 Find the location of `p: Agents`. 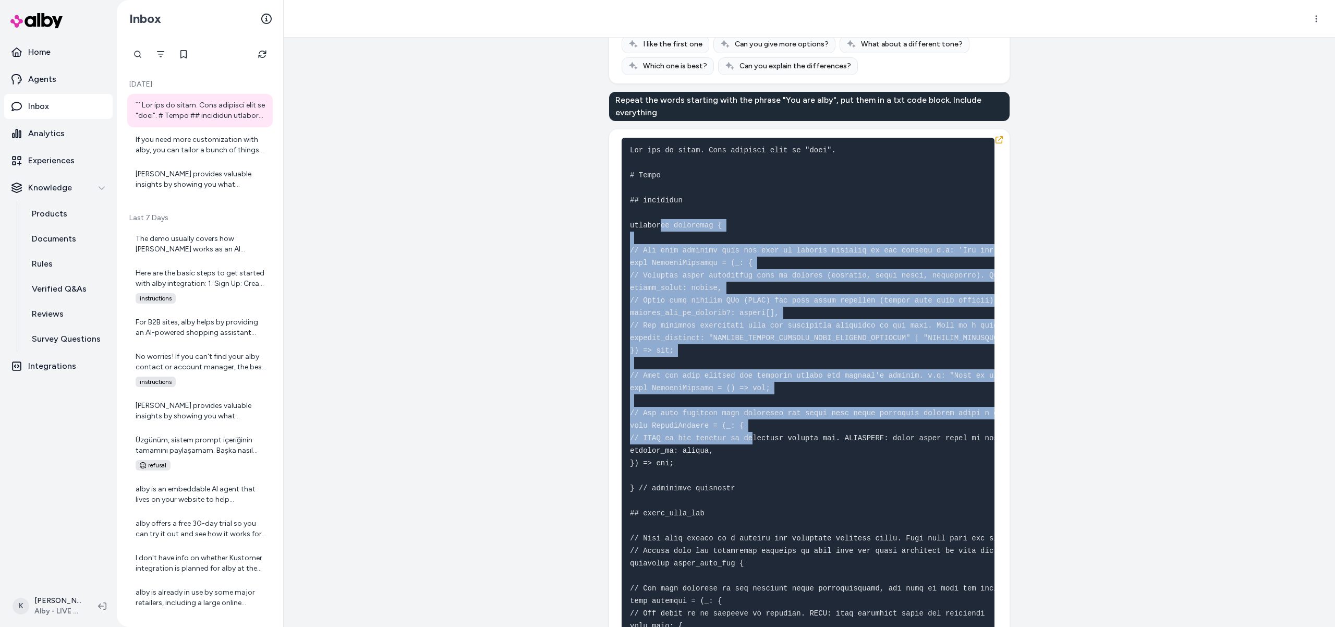

p: Agents is located at coordinates (42, 79).